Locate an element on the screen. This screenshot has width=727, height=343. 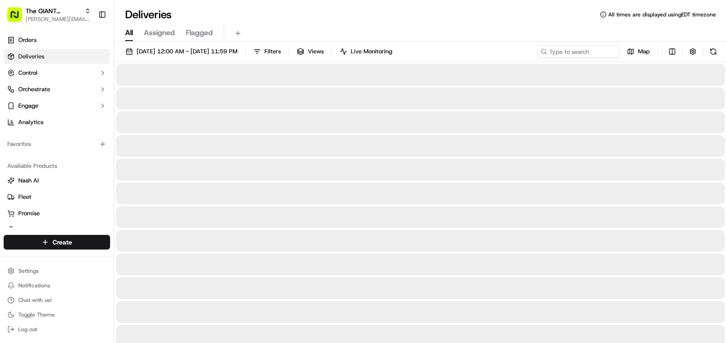
button: Promise is located at coordinates (57, 214).